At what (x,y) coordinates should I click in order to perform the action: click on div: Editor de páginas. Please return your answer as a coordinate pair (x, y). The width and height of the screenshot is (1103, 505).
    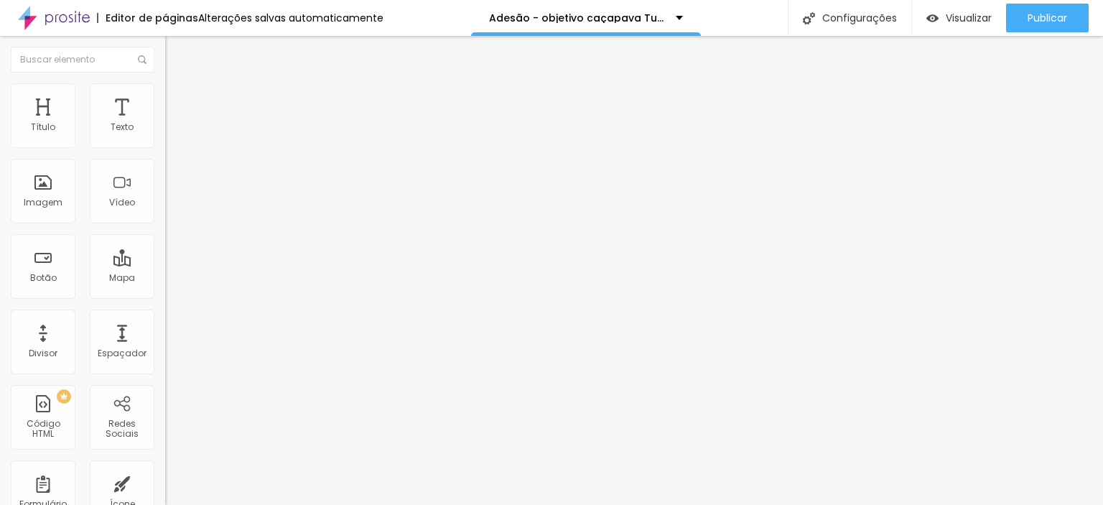
    Looking at the image, I should click on (147, 18).